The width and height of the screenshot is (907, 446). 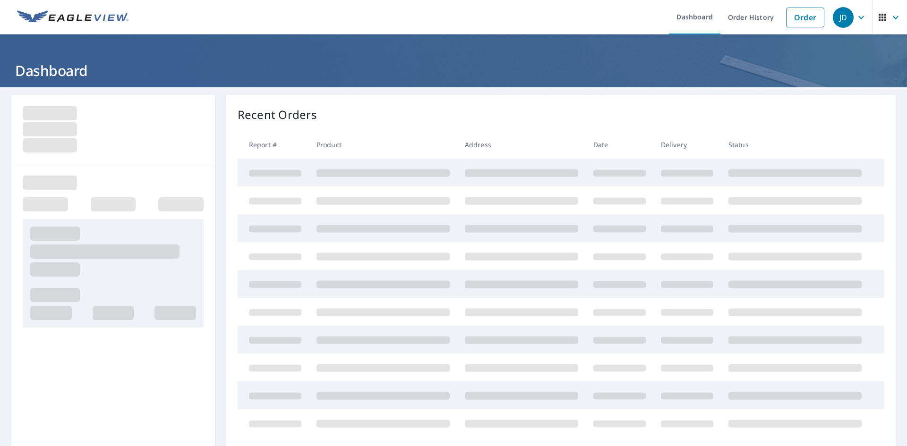 What do you see at coordinates (843, 17) in the screenshot?
I see `div: JD` at bounding box center [843, 17].